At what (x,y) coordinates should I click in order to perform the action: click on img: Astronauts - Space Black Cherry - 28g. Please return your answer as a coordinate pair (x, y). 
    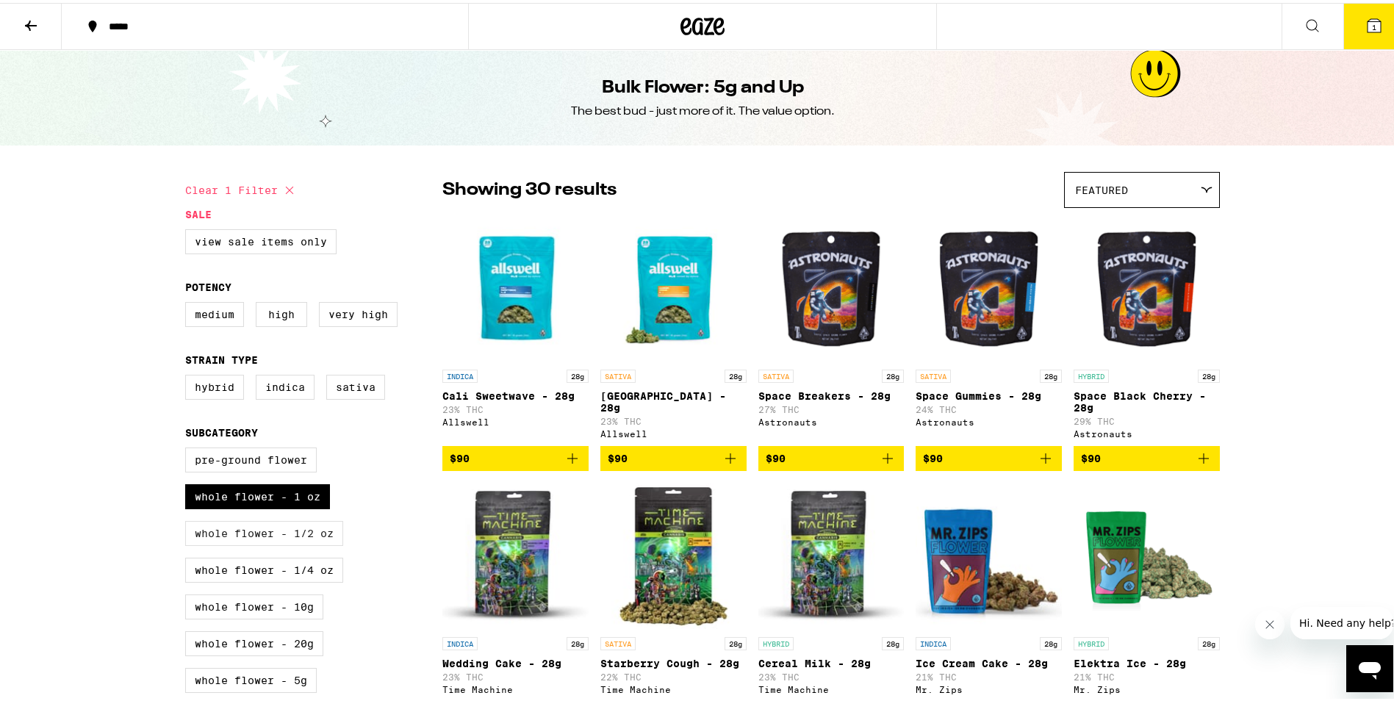
    Looking at the image, I should click on (1146, 286).